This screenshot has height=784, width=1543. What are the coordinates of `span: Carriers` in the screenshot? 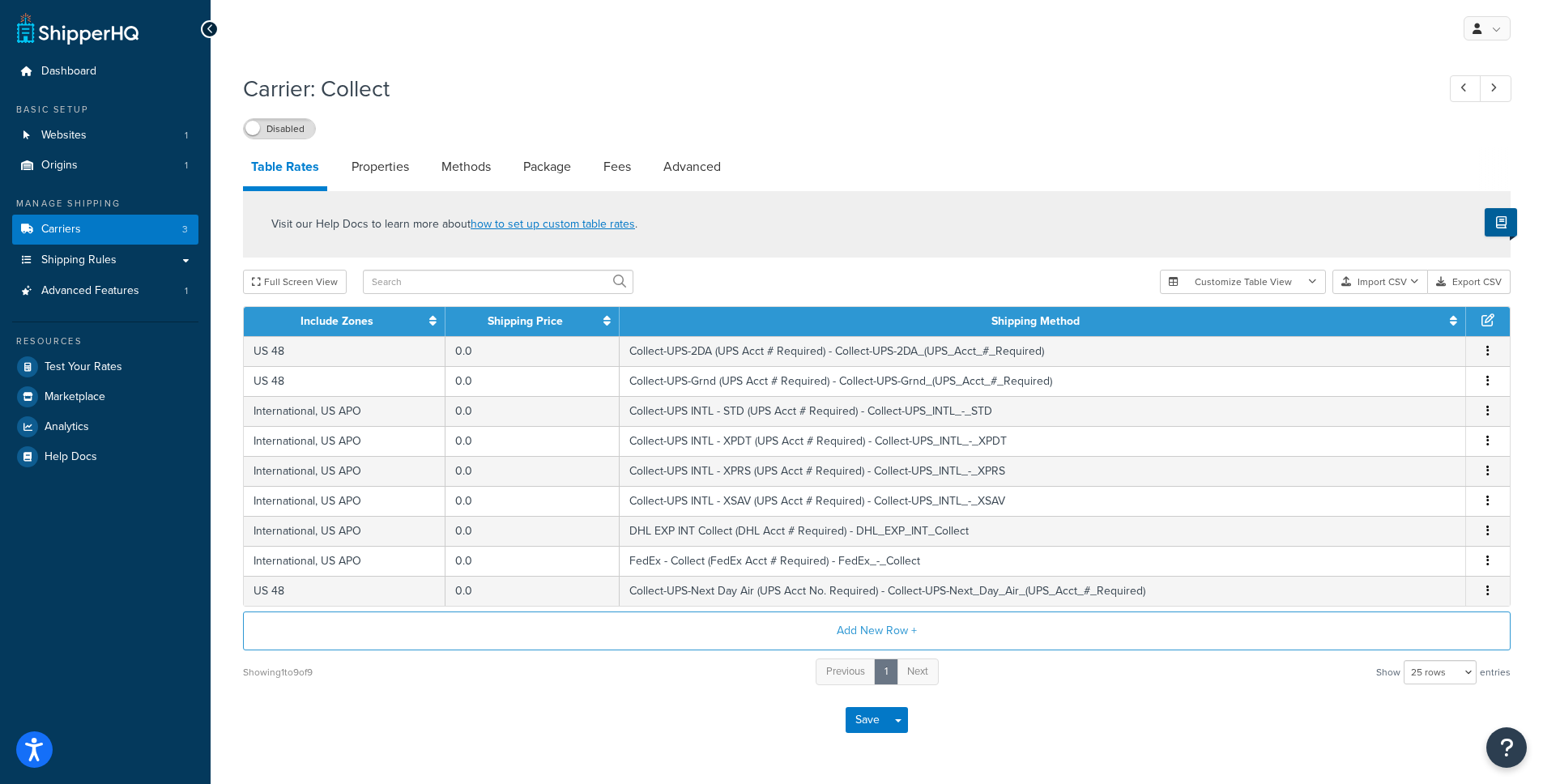 It's located at (61, 229).